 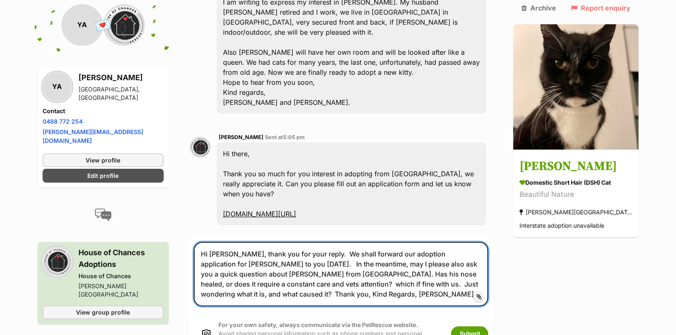 I want to click on a: View profile, so click(x=103, y=160).